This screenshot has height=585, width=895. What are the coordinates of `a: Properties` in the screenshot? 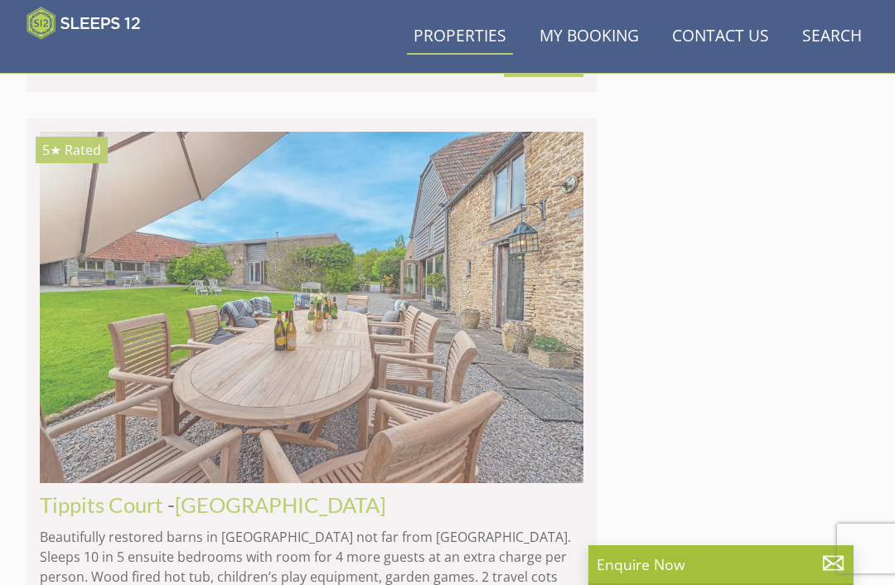 It's located at (460, 36).